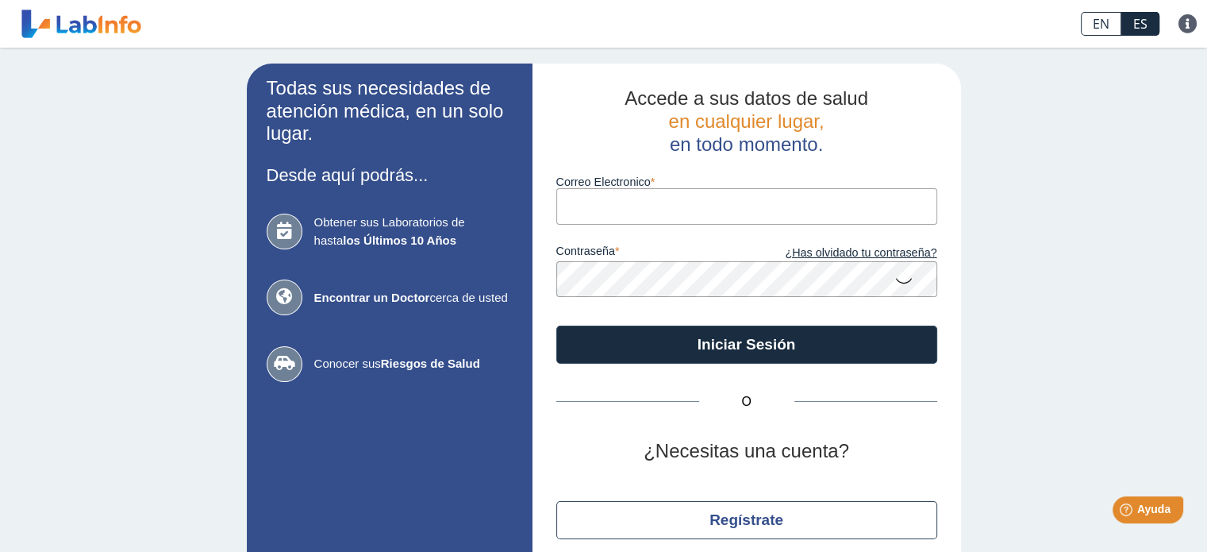 This screenshot has width=1207, height=552. Describe the element at coordinates (413, 298) in the screenshot. I see `span: cerca de usted` at that location.